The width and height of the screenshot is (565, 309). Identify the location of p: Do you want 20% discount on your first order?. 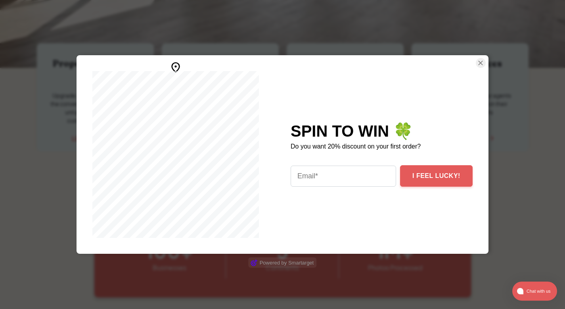
(382, 146).